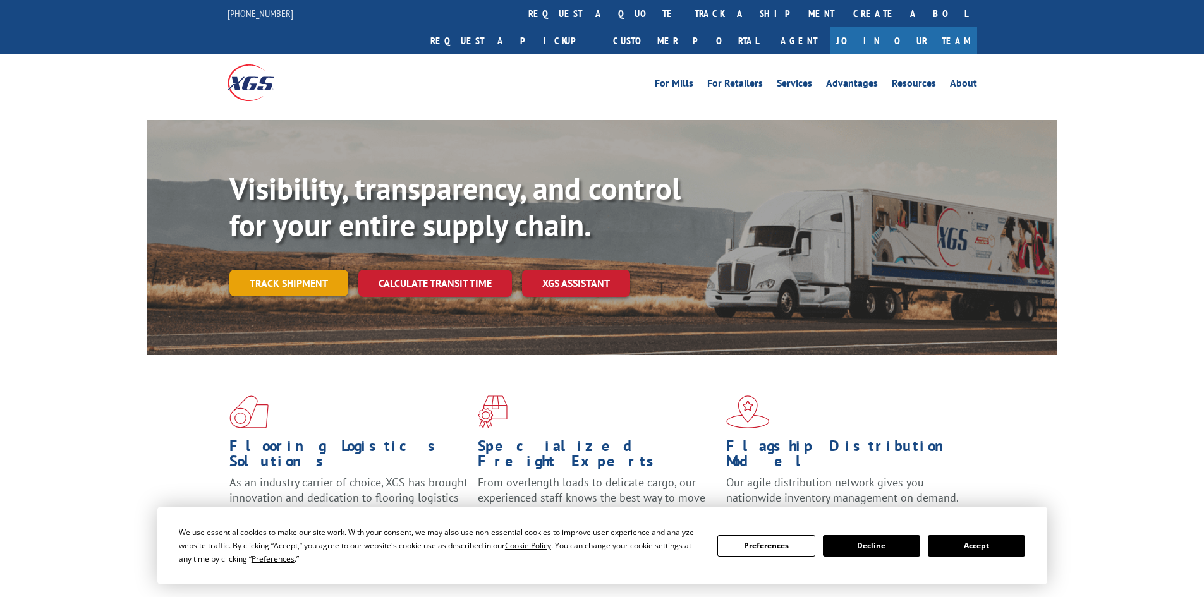 This screenshot has width=1204, height=597. I want to click on p: From overlength loads to delicate cargo, our experienced staff knows the best way to move your fr..., so click(597, 503).